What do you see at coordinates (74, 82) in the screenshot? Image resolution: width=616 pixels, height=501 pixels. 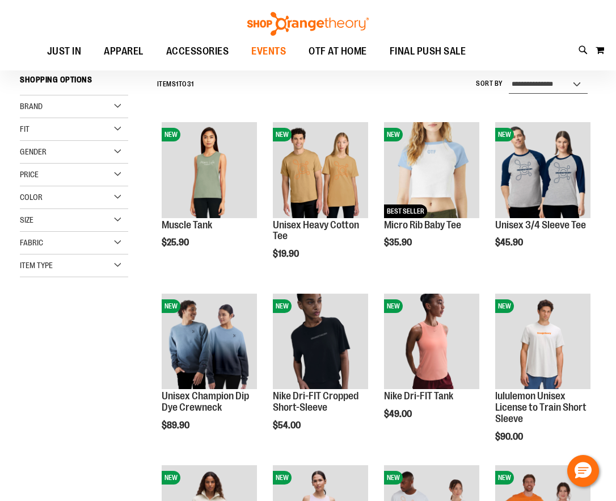 I see `strong: Shopping Options` at bounding box center [74, 82].